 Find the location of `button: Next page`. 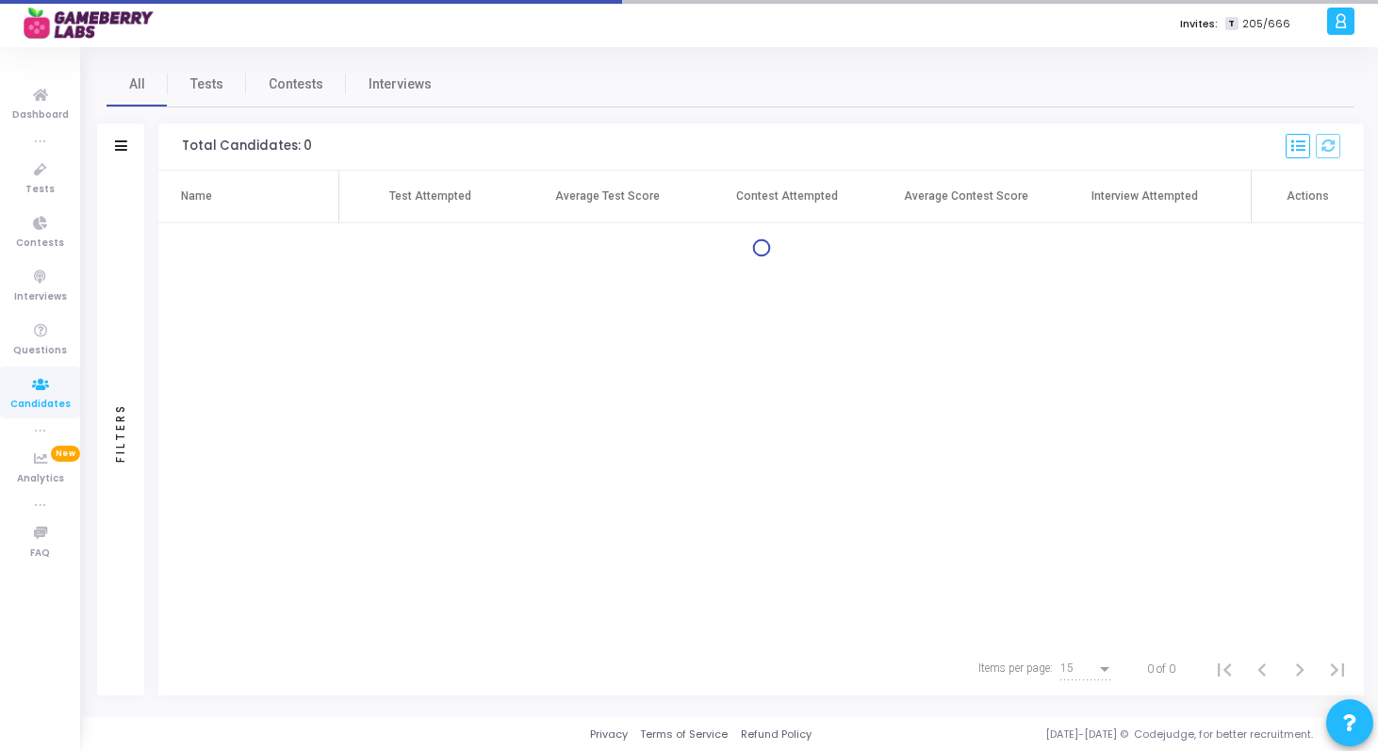

button: Next page is located at coordinates (1300, 669).